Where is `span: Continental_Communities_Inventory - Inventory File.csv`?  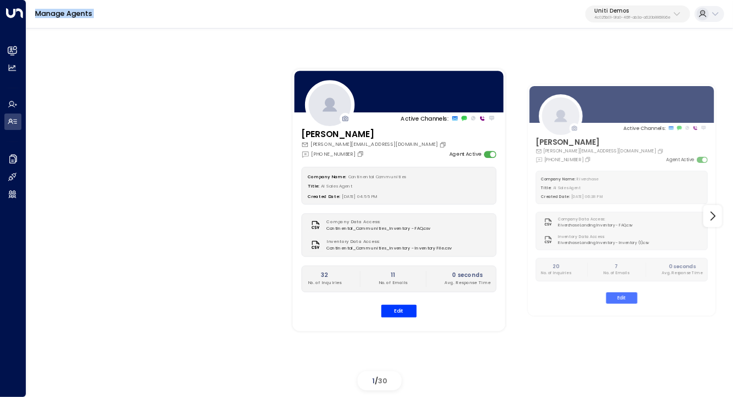 span: Continental_Communities_Inventory - Inventory File.csv is located at coordinates (390, 249).